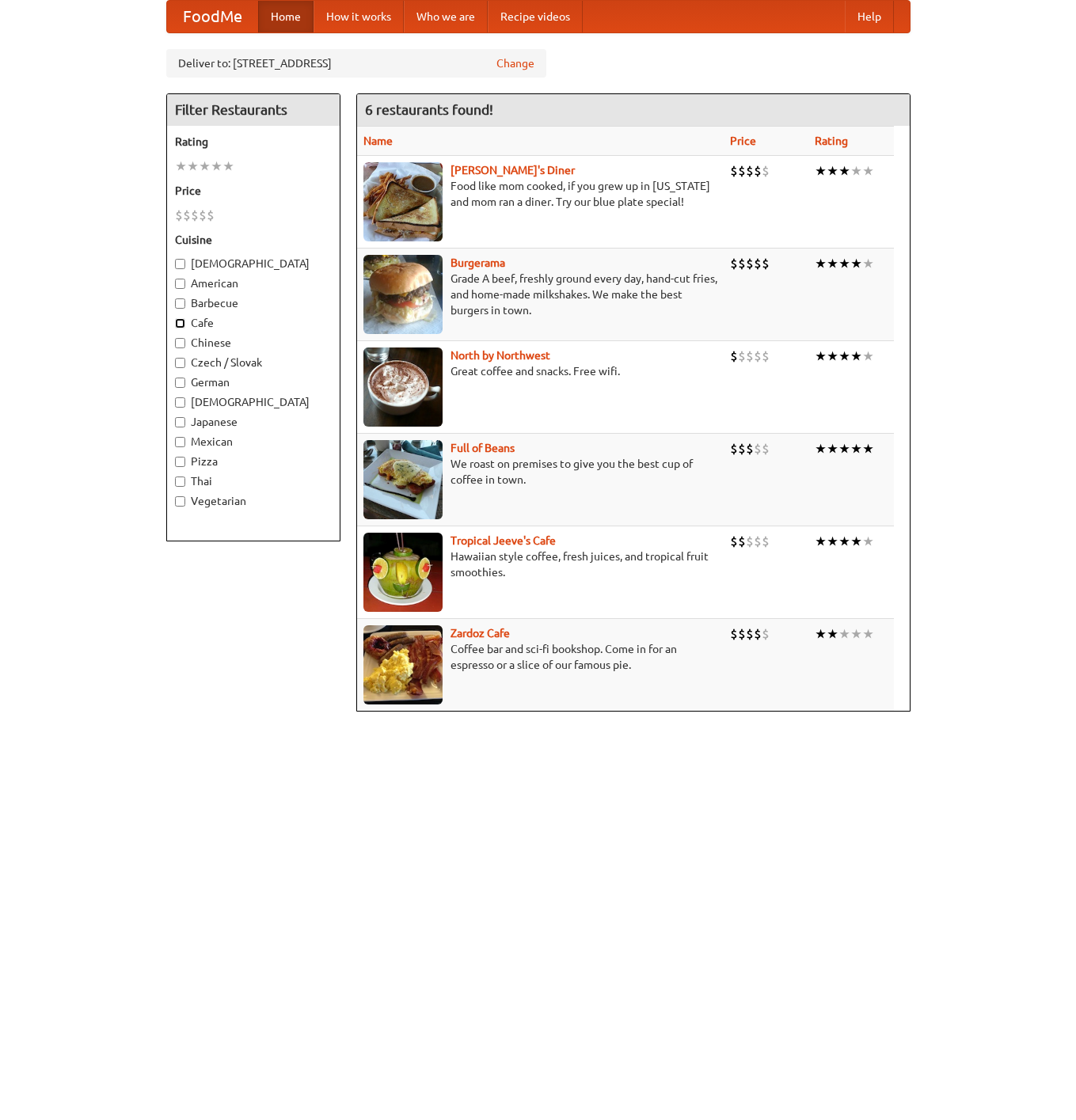 This screenshot has width=1076, height=1120. What do you see at coordinates (254, 343) in the screenshot?
I see `label: Chinese` at bounding box center [254, 343].